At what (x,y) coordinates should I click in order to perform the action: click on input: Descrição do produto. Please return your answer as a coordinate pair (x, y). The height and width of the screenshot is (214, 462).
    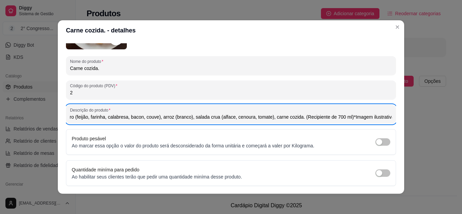
    Looking at the image, I should click on (231, 117).